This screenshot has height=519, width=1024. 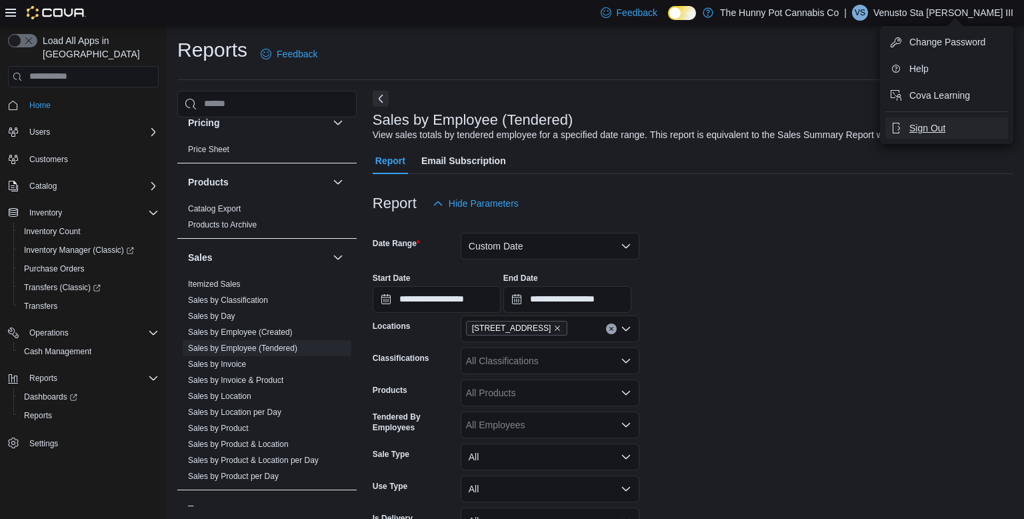 I want to click on button: Transfers, so click(x=89, y=306).